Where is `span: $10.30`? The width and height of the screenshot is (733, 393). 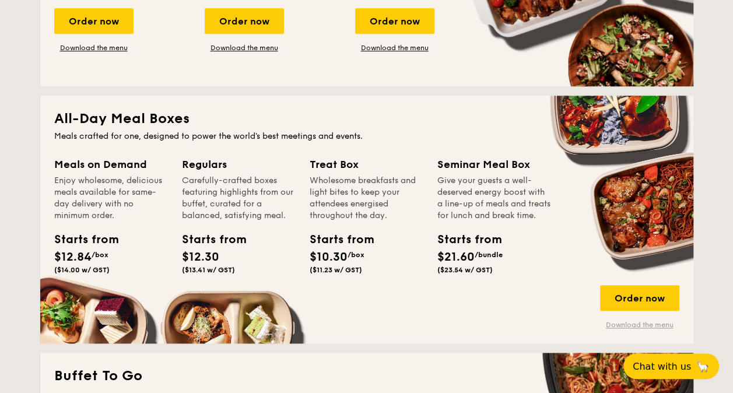 span: $10.30 is located at coordinates (328, 257).